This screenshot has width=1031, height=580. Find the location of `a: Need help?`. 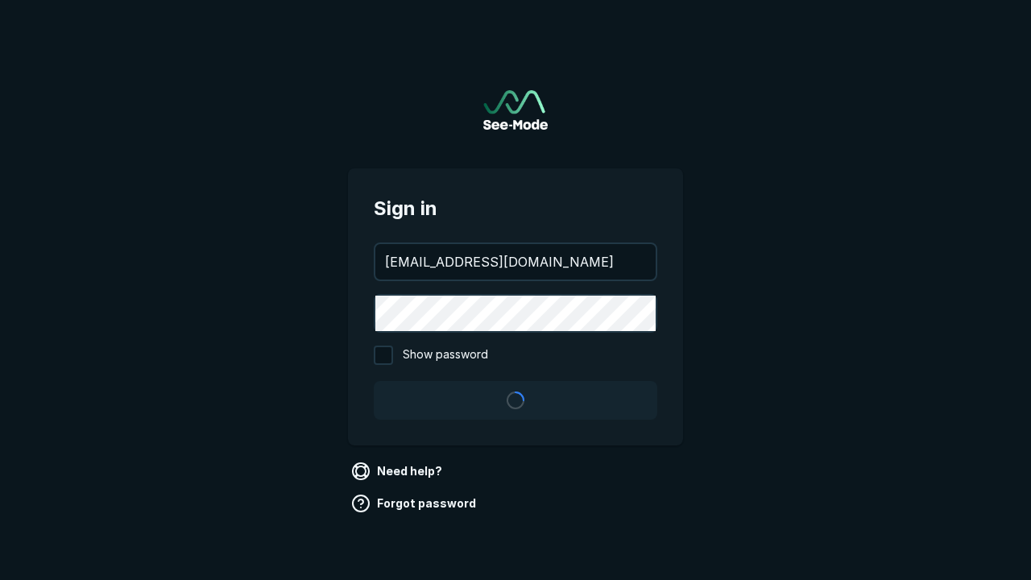

a: Need help? is located at coordinates (398, 471).